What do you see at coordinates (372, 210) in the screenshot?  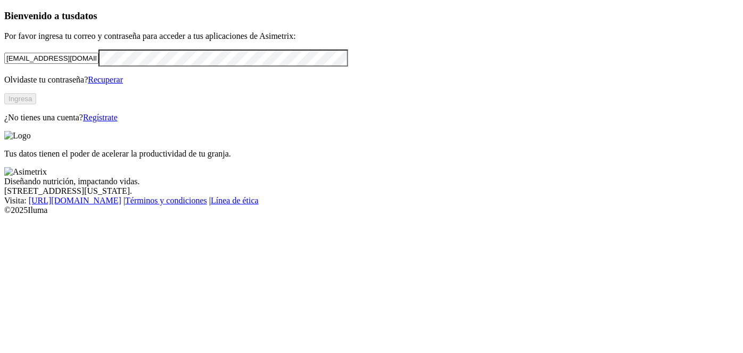 I see `div: © 2025 Iluma` at bounding box center [372, 210].